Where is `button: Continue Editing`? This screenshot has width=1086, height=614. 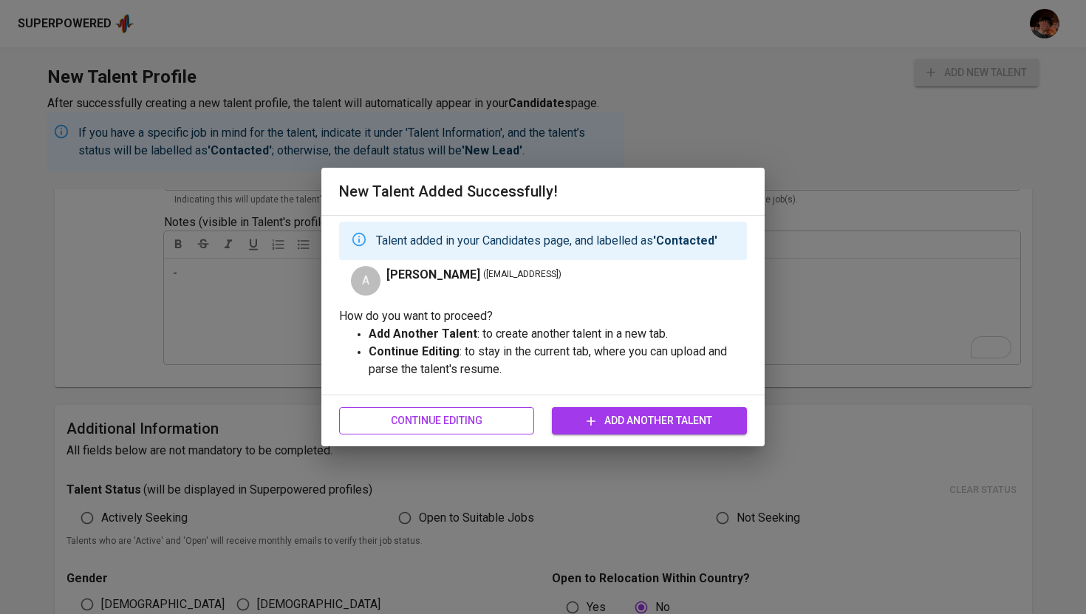
button: Continue Editing is located at coordinates (437, 420).